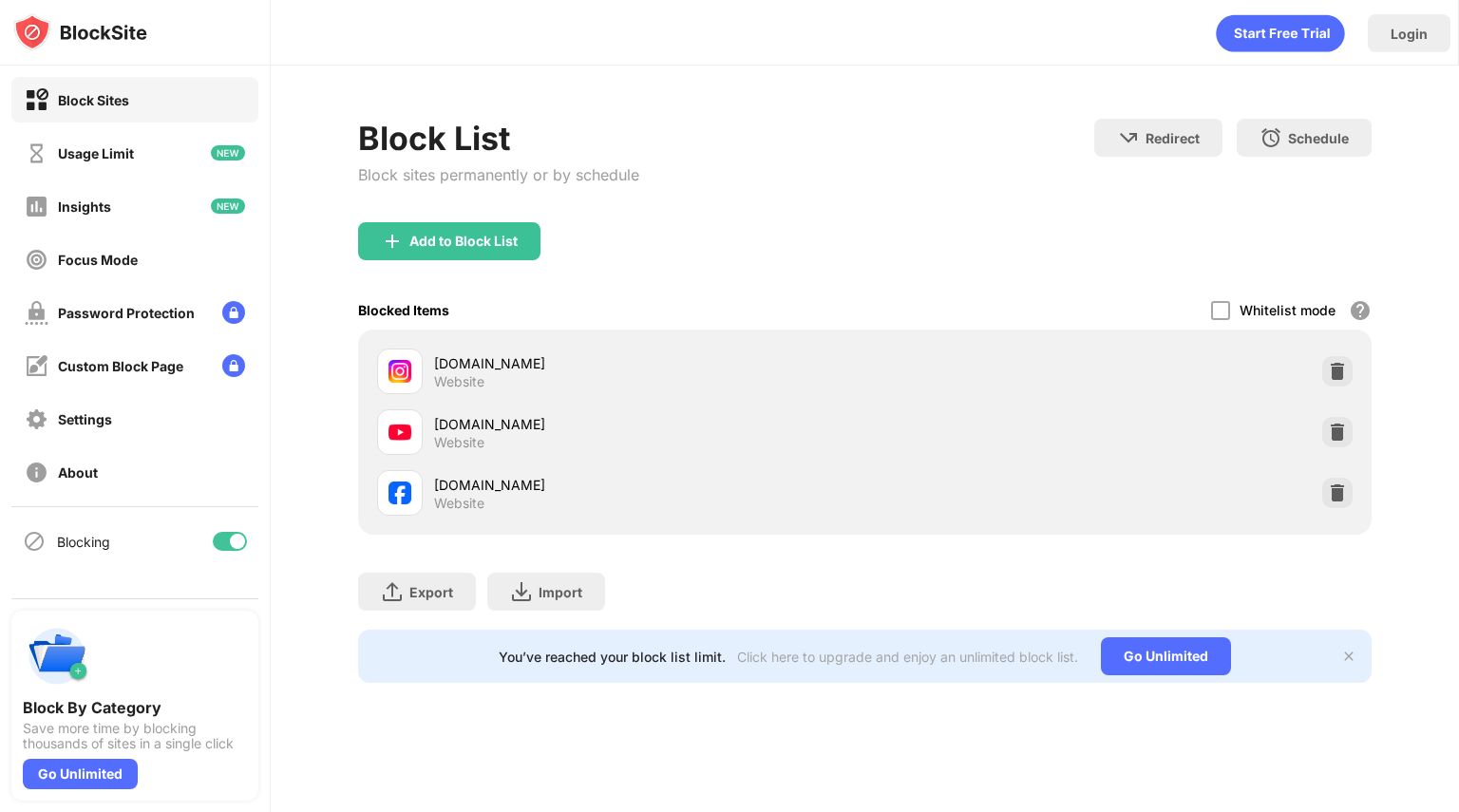 The height and width of the screenshot is (812, 1459). Describe the element at coordinates (612, 656) in the screenshot. I see `div: You’ve reached your block list limit.` at that location.